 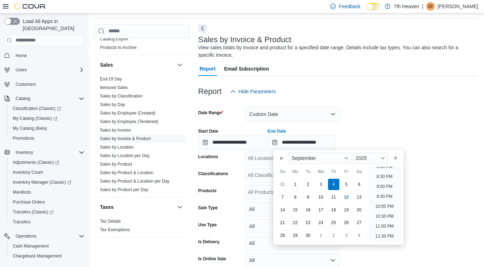 What do you see at coordinates (21, 56) in the screenshot?
I see `span: Home` at bounding box center [21, 56].